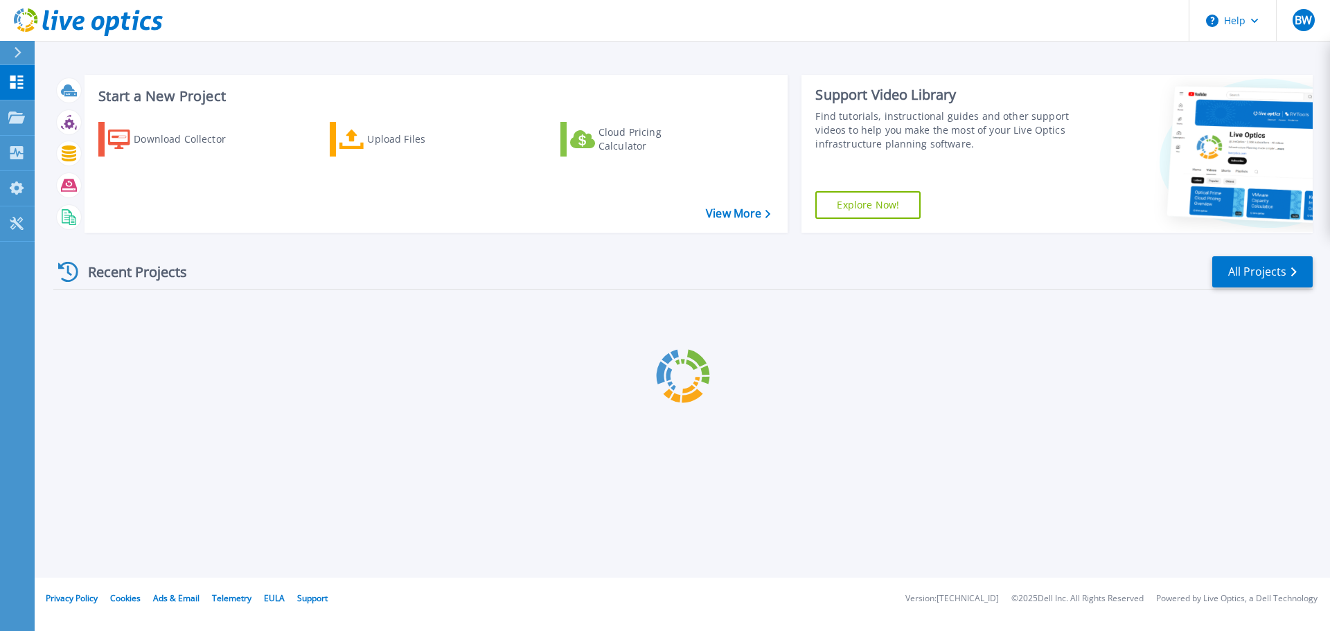  Describe the element at coordinates (125, 598) in the screenshot. I see `a: Cookies` at that location.